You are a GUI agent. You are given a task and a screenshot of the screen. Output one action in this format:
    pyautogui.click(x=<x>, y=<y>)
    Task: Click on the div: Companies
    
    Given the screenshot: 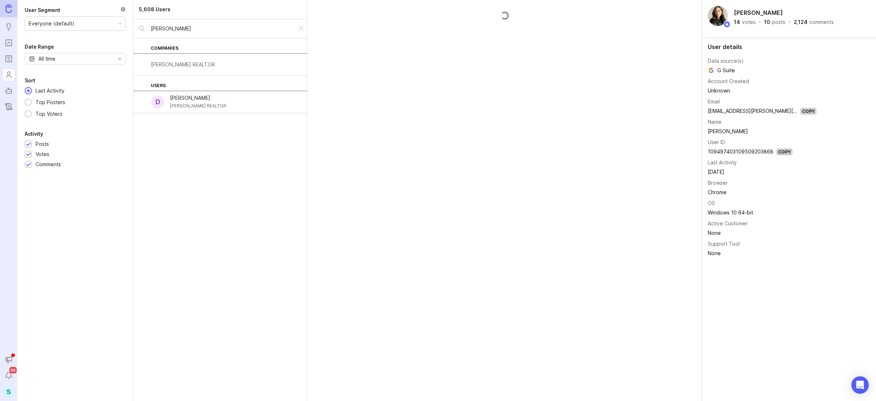 What is the action you would take?
    pyautogui.click(x=220, y=46)
    